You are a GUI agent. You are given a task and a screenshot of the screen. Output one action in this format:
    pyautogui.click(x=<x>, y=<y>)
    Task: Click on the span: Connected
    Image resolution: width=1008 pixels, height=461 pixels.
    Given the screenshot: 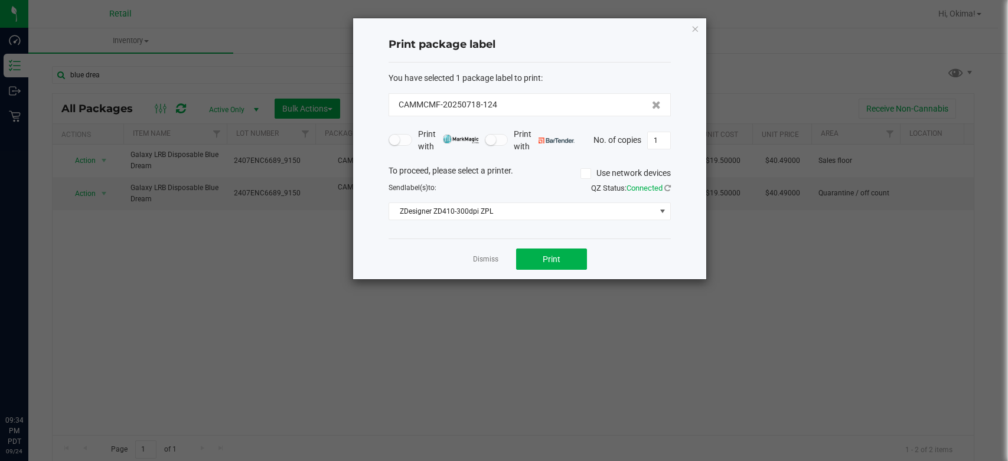 What is the action you would take?
    pyautogui.click(x=644, y=188)
    